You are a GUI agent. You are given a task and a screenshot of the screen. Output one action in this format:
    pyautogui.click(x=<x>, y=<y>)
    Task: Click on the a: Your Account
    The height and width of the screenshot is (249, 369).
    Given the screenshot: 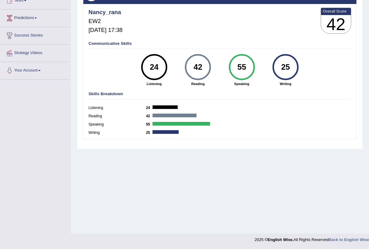 What is the action you would take?
    pyautogui.click(x=35, y=70)
    